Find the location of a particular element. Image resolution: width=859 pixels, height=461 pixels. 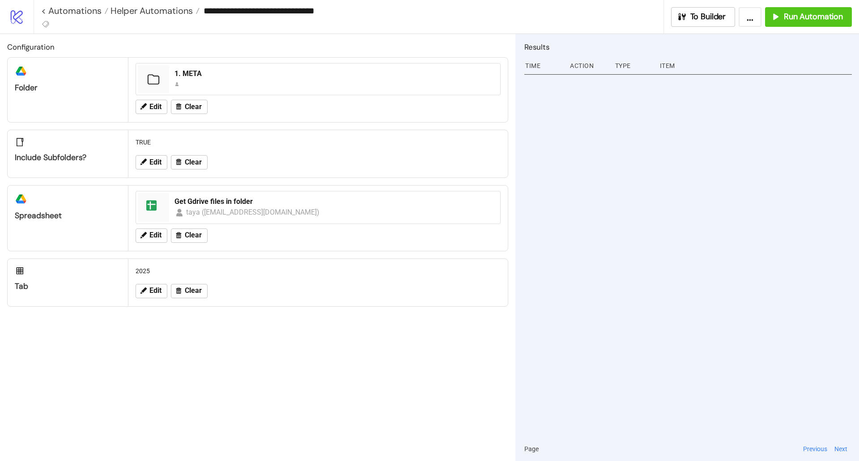

button: Previous is located at coordinates (815, 449).